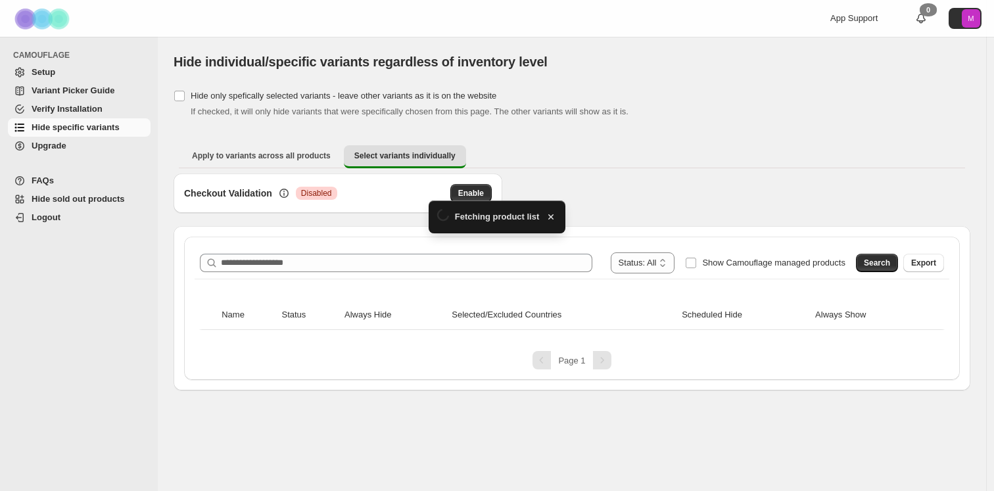  What do you see at coordinates (228, 193) in the screenshot?
I see `h3: Checkout Validation` at bounding box center [228, 193].